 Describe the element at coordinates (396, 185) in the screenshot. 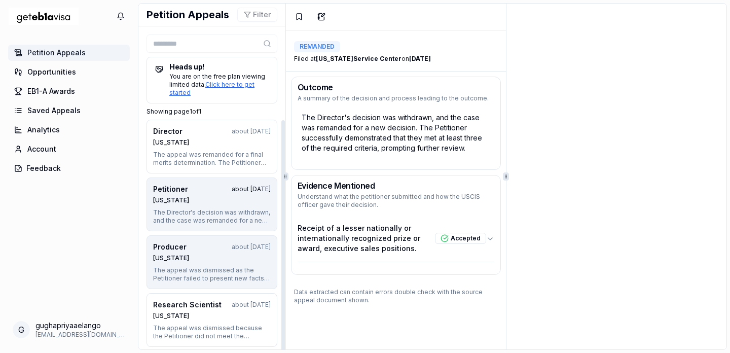

I see `h3: Evidence Mentioned` at that location.